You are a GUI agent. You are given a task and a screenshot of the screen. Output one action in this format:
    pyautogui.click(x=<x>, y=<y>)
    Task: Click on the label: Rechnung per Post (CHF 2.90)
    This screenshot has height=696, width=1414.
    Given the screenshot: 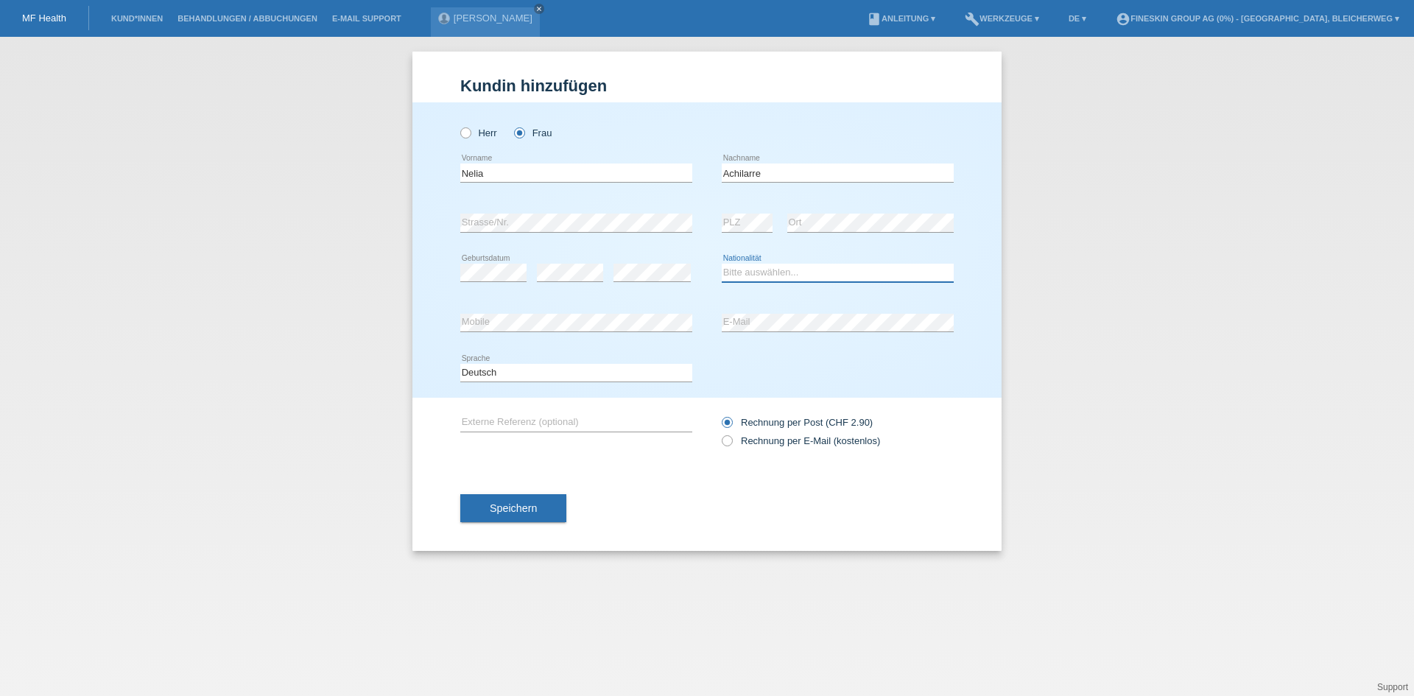 What is the action you would take?
    pyautogui.click(x=797, y=422)
    